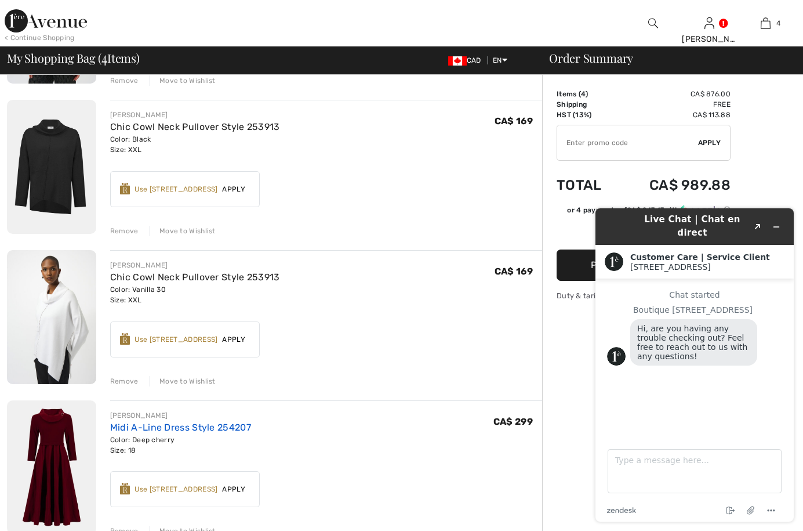 The height and width of the screenshot is (531, 803). Describe the element at coordinates (513, 421) in the screenshot. I see `span: CA$ 299` at that location.